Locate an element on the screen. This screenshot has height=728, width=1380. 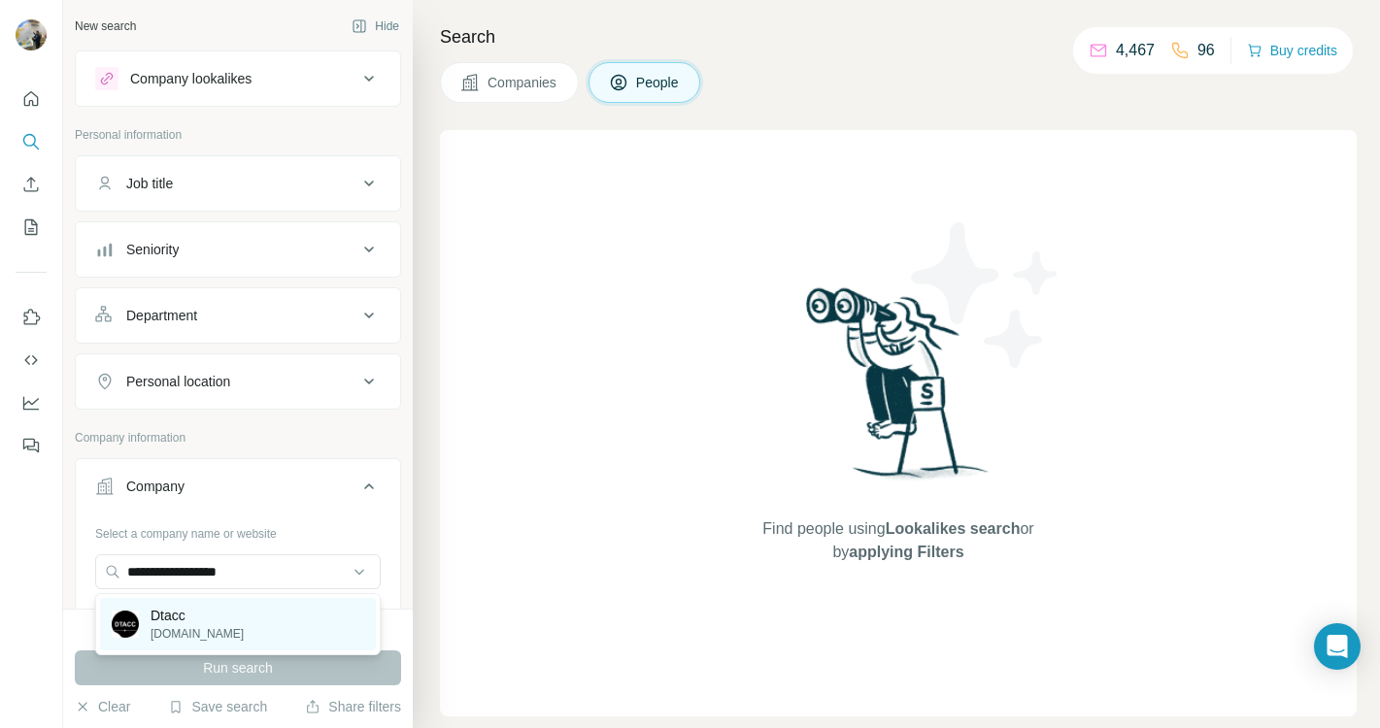
button: Hide is located at coordinates (375, 26).